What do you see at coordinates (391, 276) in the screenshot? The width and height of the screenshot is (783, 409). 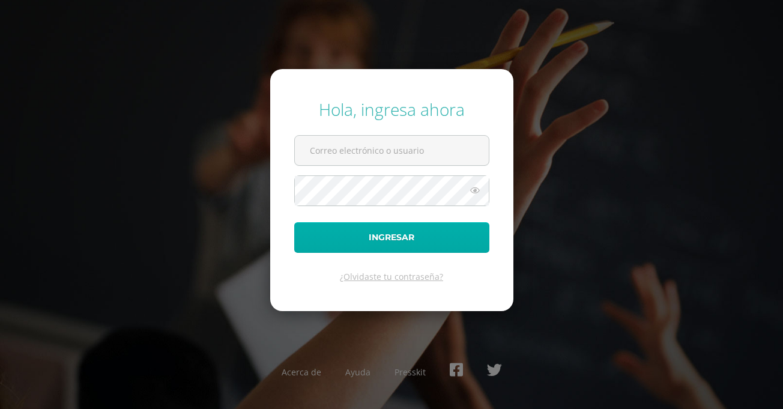 I see `a: ¿Olvidaste tu contraseña?` at bounding box center [391, 276].